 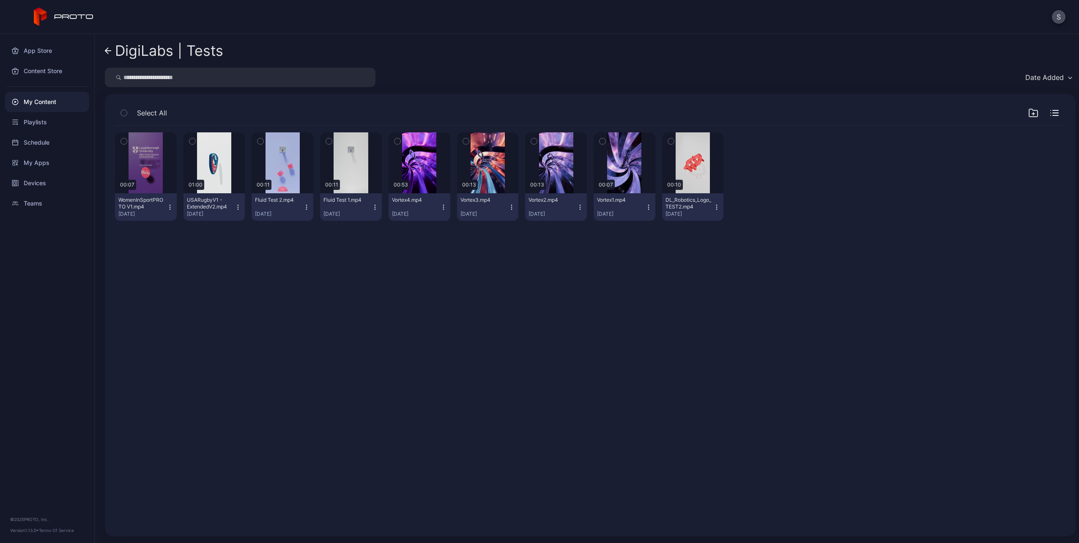 I want to click on div: Schedule, so click(x=47, y=143).